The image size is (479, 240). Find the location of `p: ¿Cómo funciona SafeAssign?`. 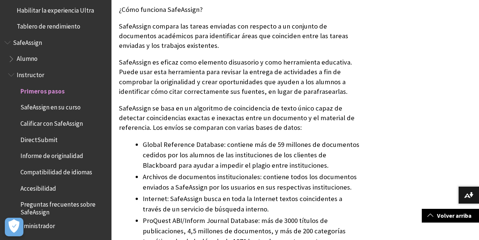

p: ¿Cómo funciona SafeAssign? is located at coordinates (240, 10).